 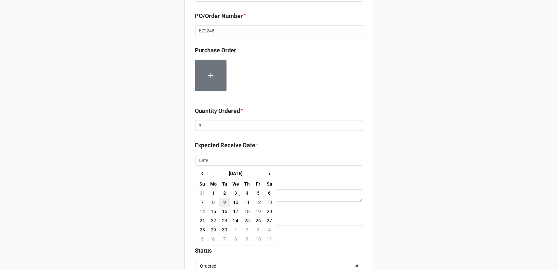 I want to click on td: 21, so click(x=202, y=220).